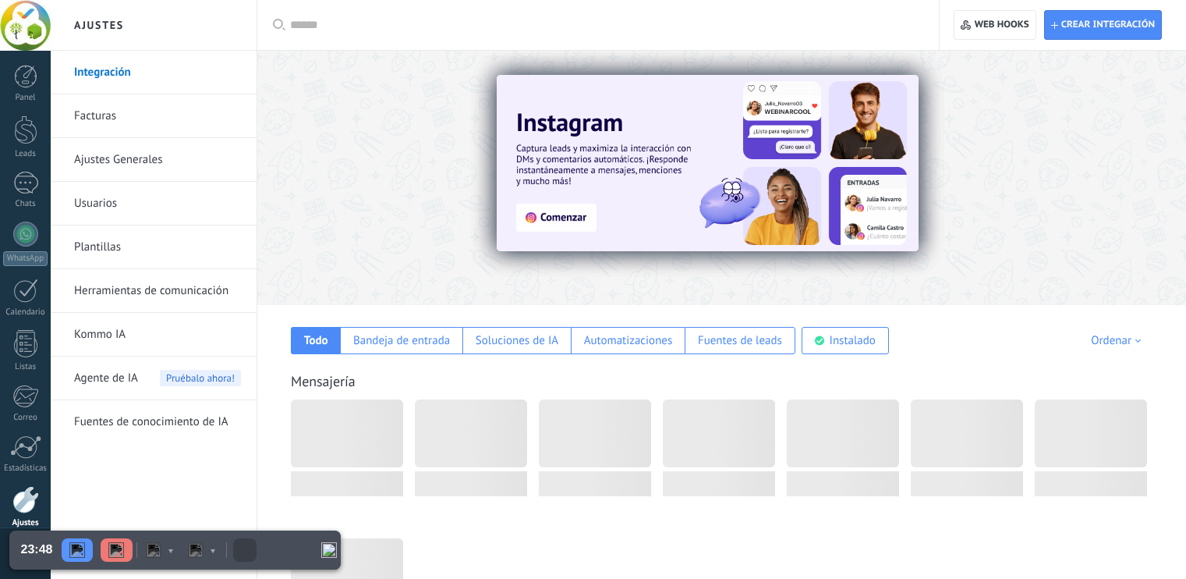 The width and height of the screenshot is (1186, 579). Describe the element at coordinates (158, 335) in the screenshot. I see `a: Kommo IA` at that location.